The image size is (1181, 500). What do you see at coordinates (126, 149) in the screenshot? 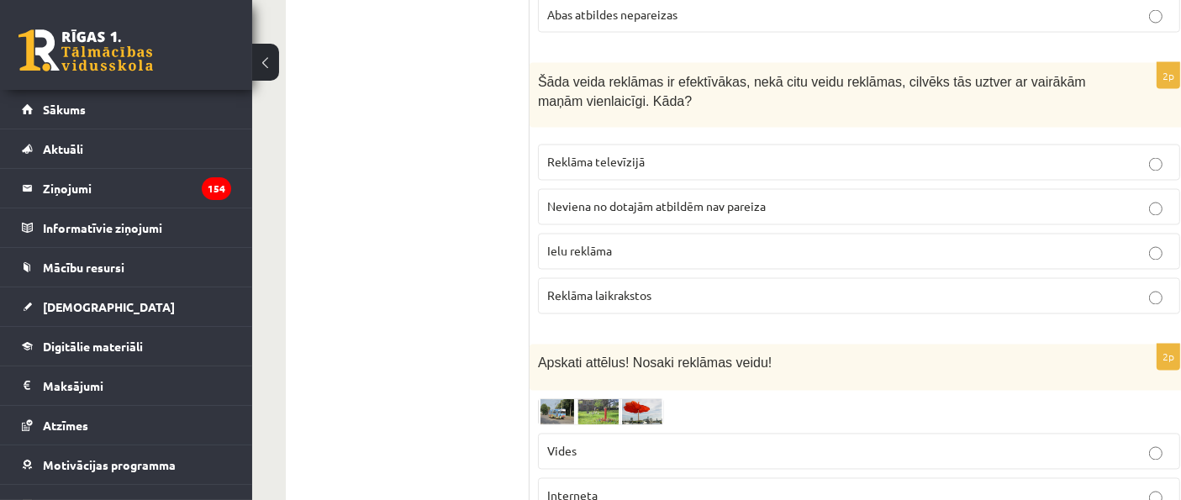
I see `a: Aktuāli` at bounding box center [126, 149].